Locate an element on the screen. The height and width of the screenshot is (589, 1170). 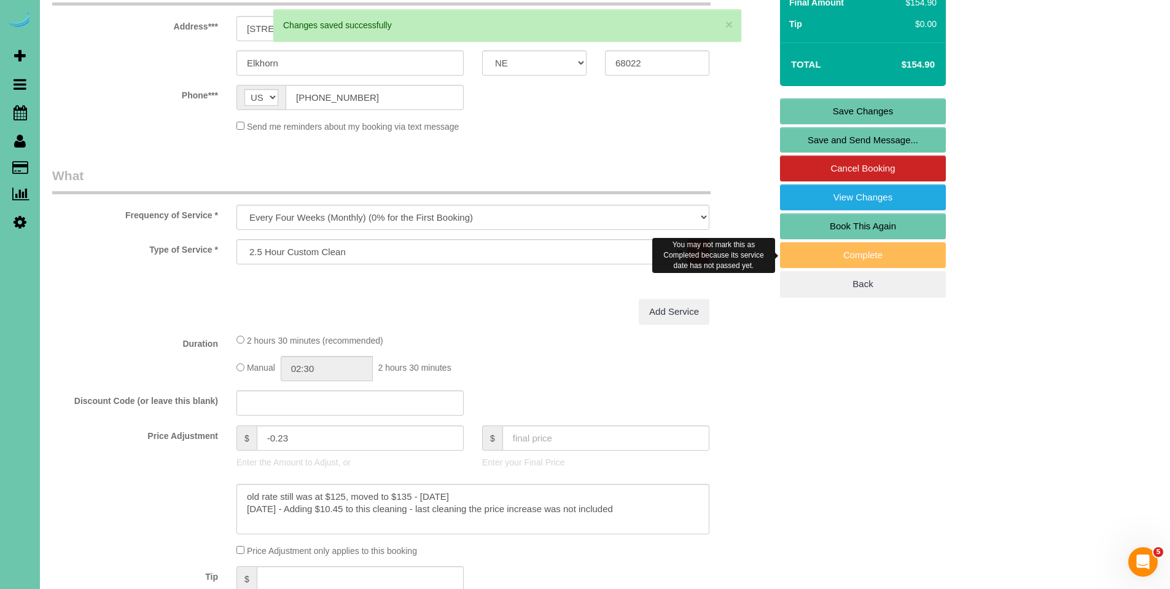
span: Send me reminders about my booking via text message is located at coordinates (353, 127).